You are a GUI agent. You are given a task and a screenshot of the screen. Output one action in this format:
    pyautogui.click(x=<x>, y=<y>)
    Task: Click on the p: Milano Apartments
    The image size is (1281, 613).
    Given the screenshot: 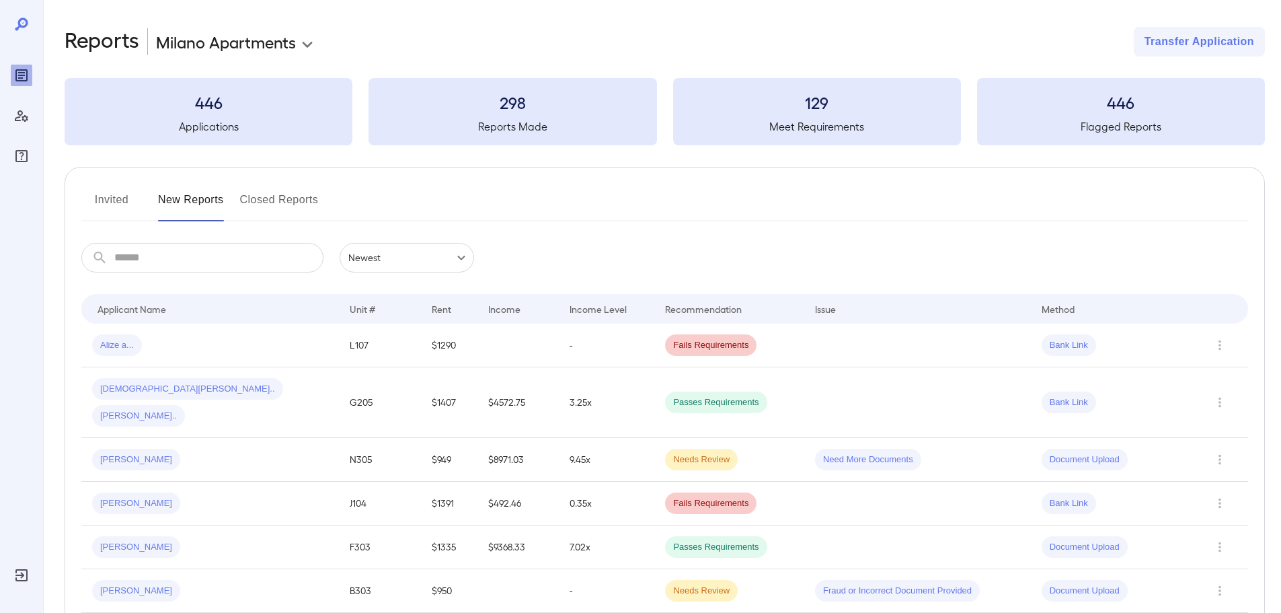 What is the action you would take?
    pyautogui.click(x=226, y=42)
    